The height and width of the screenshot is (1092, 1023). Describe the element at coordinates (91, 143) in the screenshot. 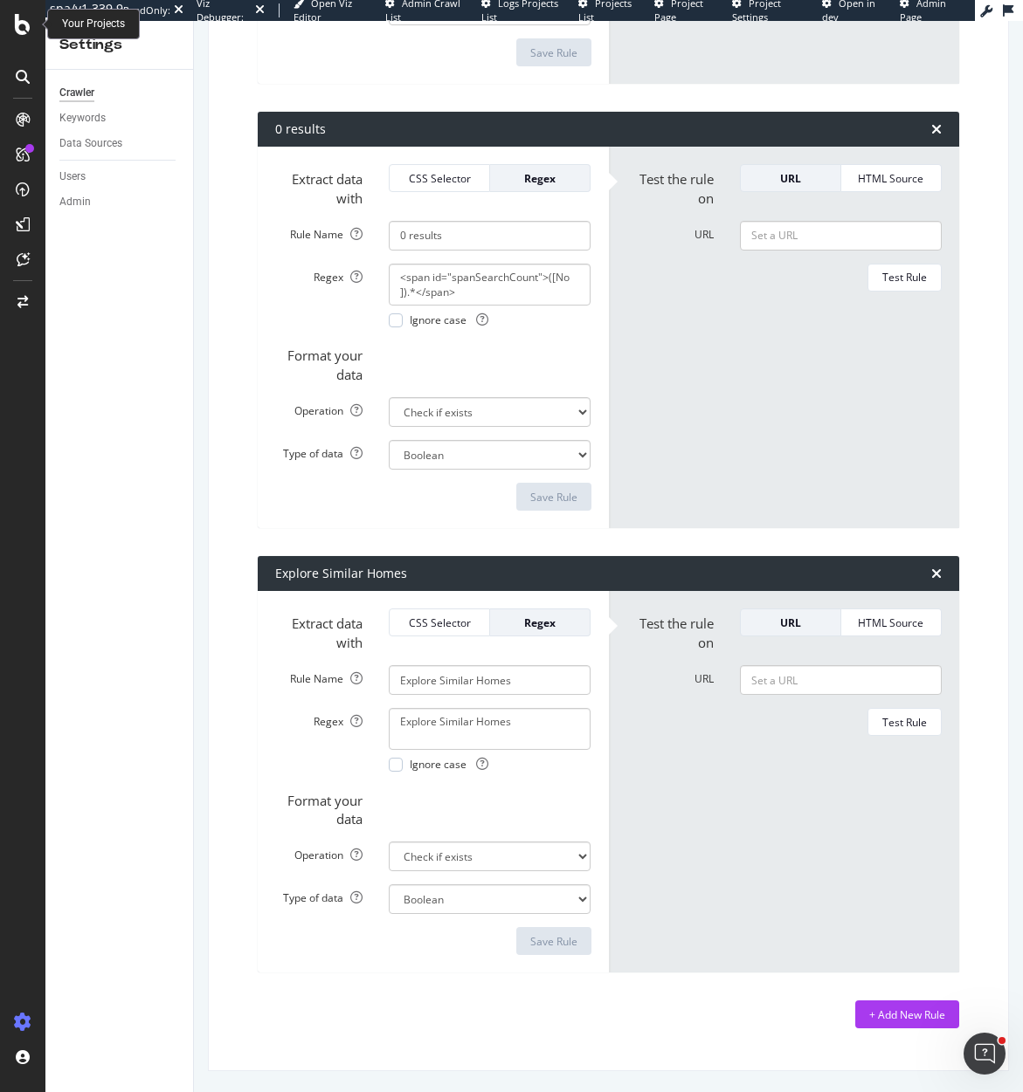

I see `div: Data Sources` at that location.